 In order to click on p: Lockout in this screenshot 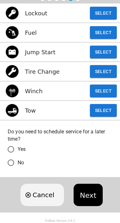, I will do `click(36, 13)`.